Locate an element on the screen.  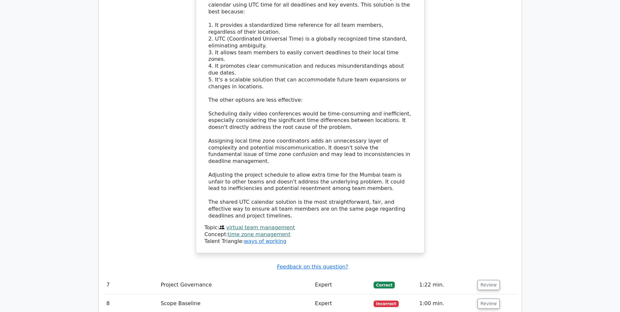
td: Project Governance is located at coordinates (235, 285).